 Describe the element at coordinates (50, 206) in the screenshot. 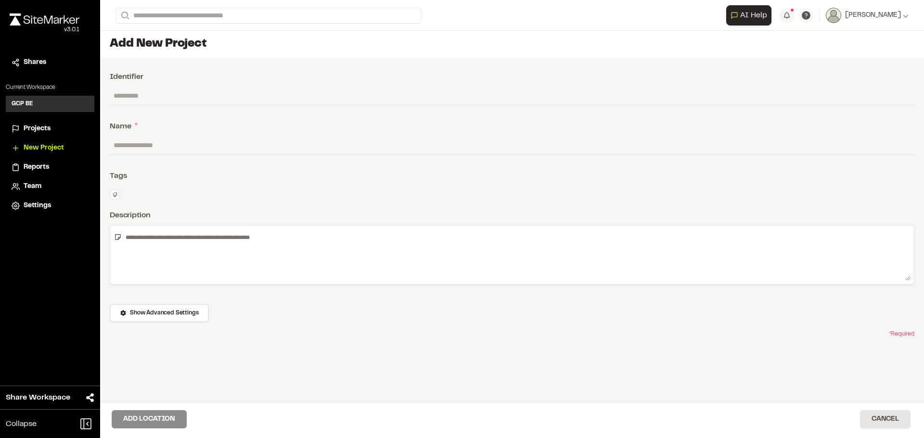

I see `a: Settings` at that location.